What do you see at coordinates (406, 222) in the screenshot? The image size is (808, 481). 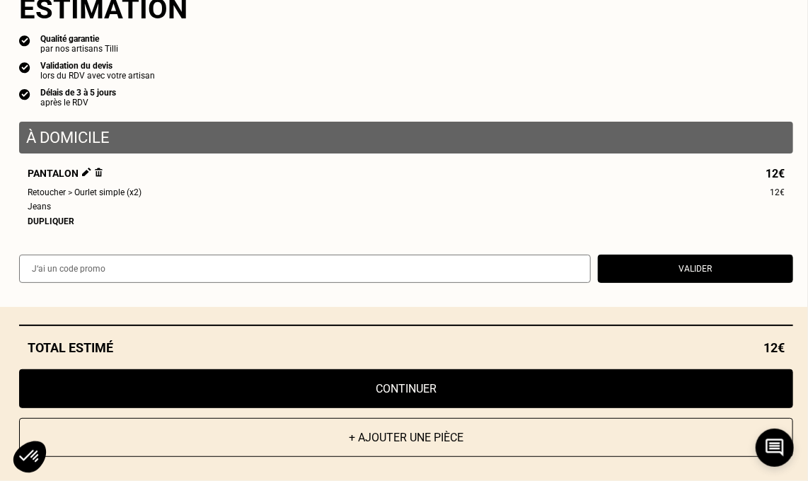 I see `div: Dupliquer` at bounding box center [406, 222].